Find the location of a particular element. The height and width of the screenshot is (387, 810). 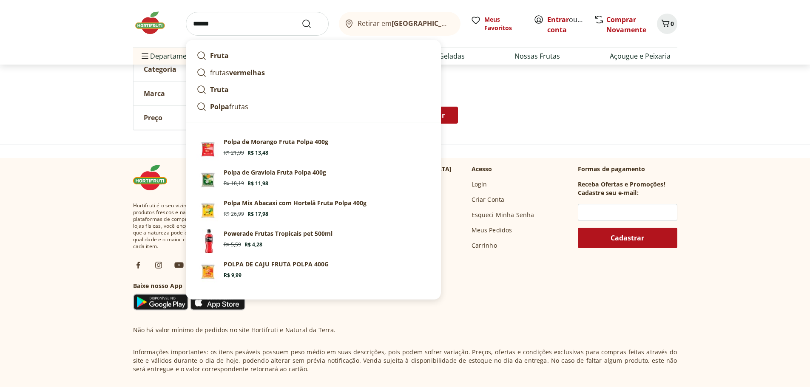

a: Login is located at coordinates (479, 184).